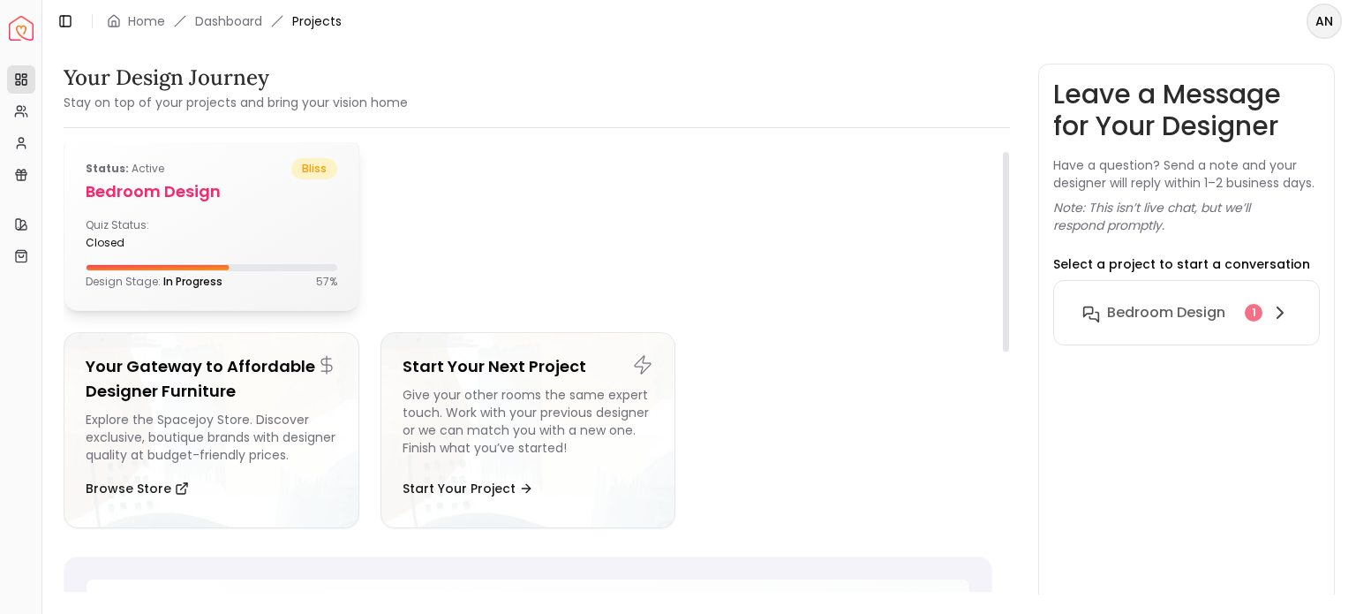  Describe the element at coordinates (1187, 216) in the screenshot. I see `p: Note: This isn’t live chat, but we’ll respond promptly.` at that location.